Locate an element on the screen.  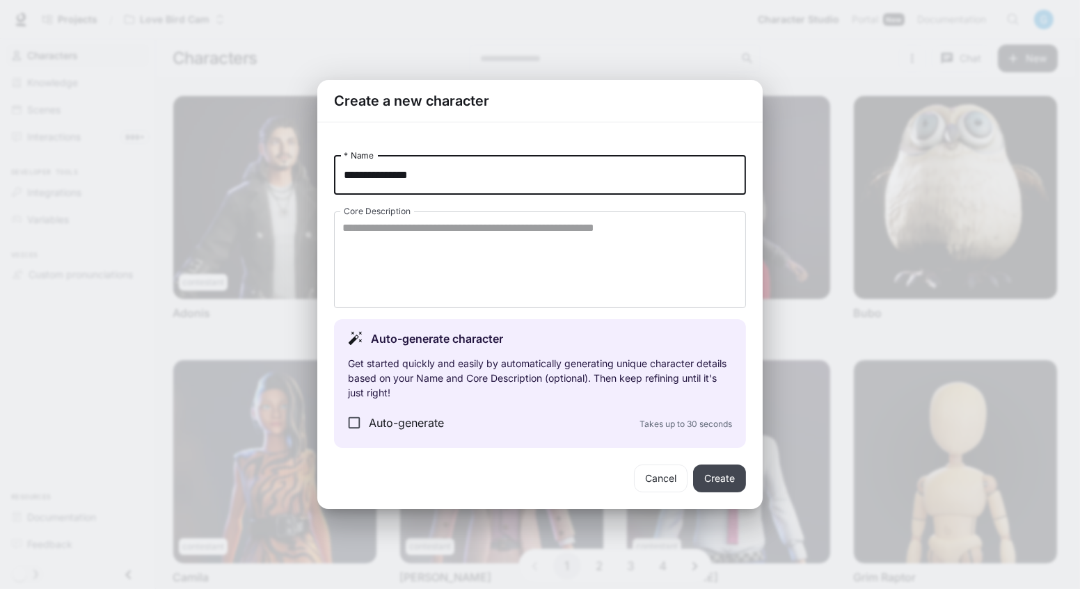
p: Auto-generate character is located at coordinates (437, 339).